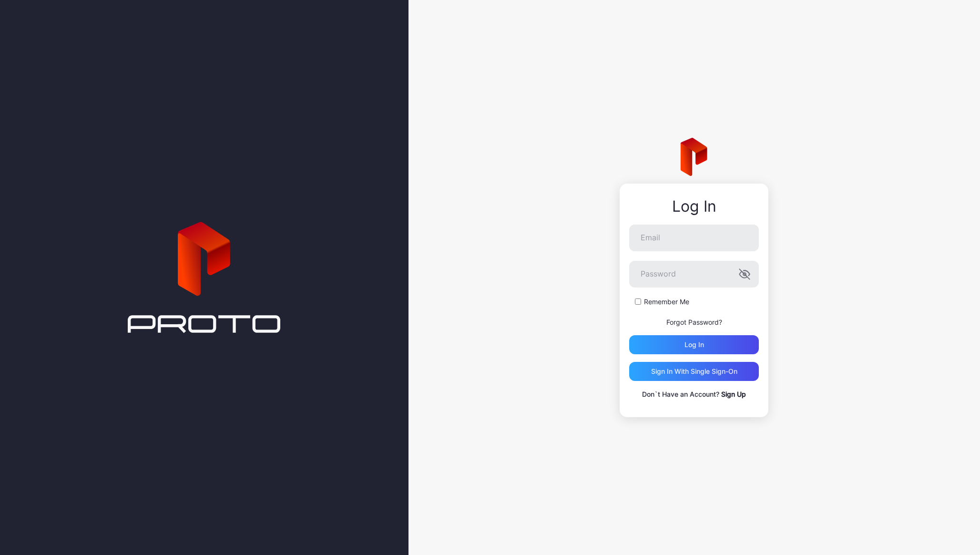 This screenshot has width=980, height=555. Describe the element at coordinates (694, 322) in the screenshot. I see `a: Forgot Password?` at that location.